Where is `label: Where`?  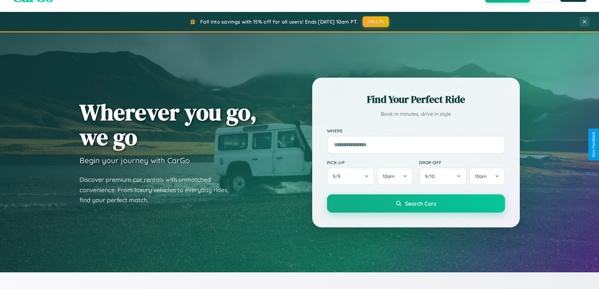 label: Where is located at coordinates (416, 130).